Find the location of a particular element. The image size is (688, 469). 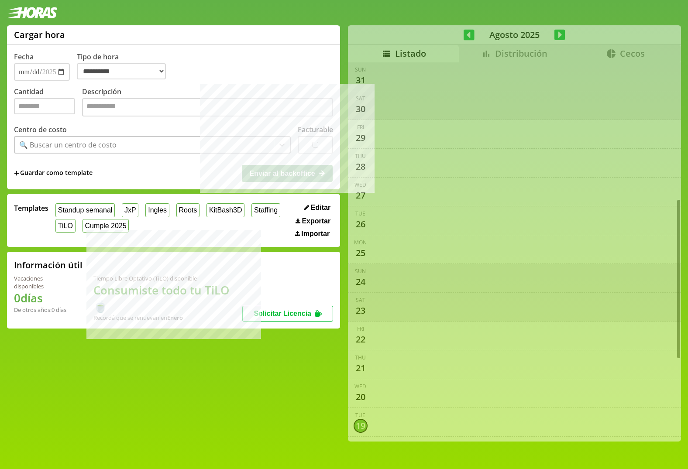

textarea: Descripción is located at coordinates (207, 107).